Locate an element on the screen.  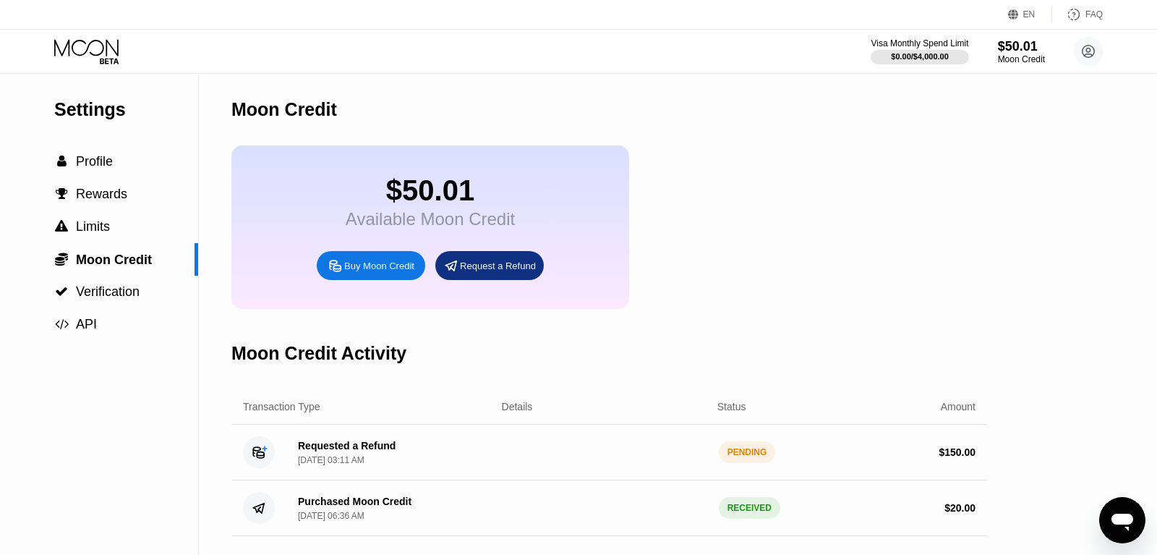
div: Transaction Type is located at coordinates (281, 407).